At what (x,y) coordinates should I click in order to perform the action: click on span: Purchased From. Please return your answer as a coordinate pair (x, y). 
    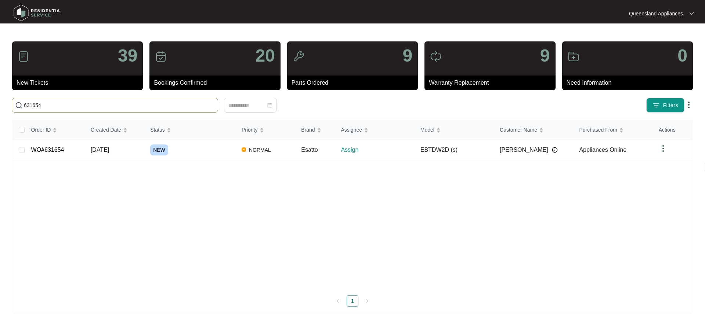
    Looking at the image, I should click on (597, 130).